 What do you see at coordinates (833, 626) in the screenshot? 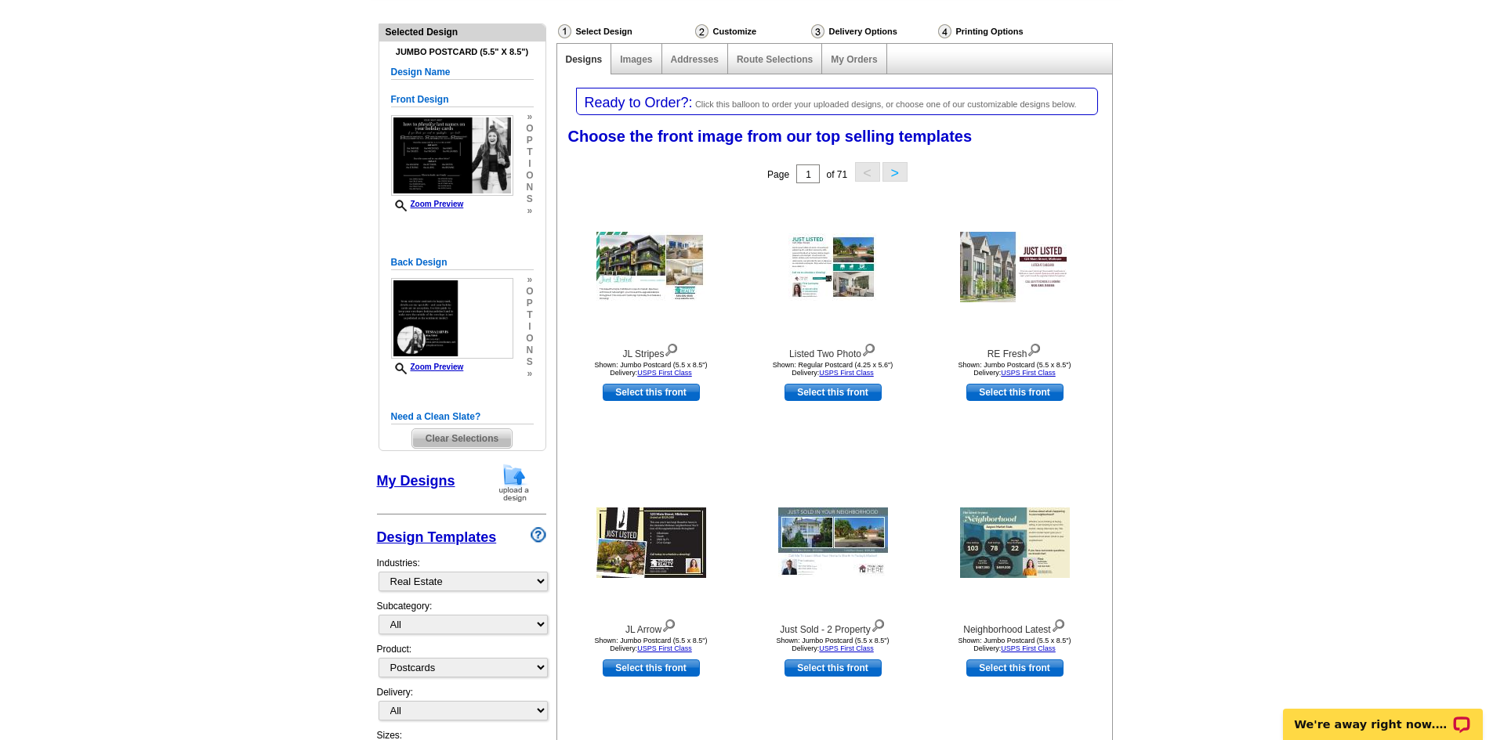
I see `div: Just Sold - 2 Property` at bounding box center [833, 626].